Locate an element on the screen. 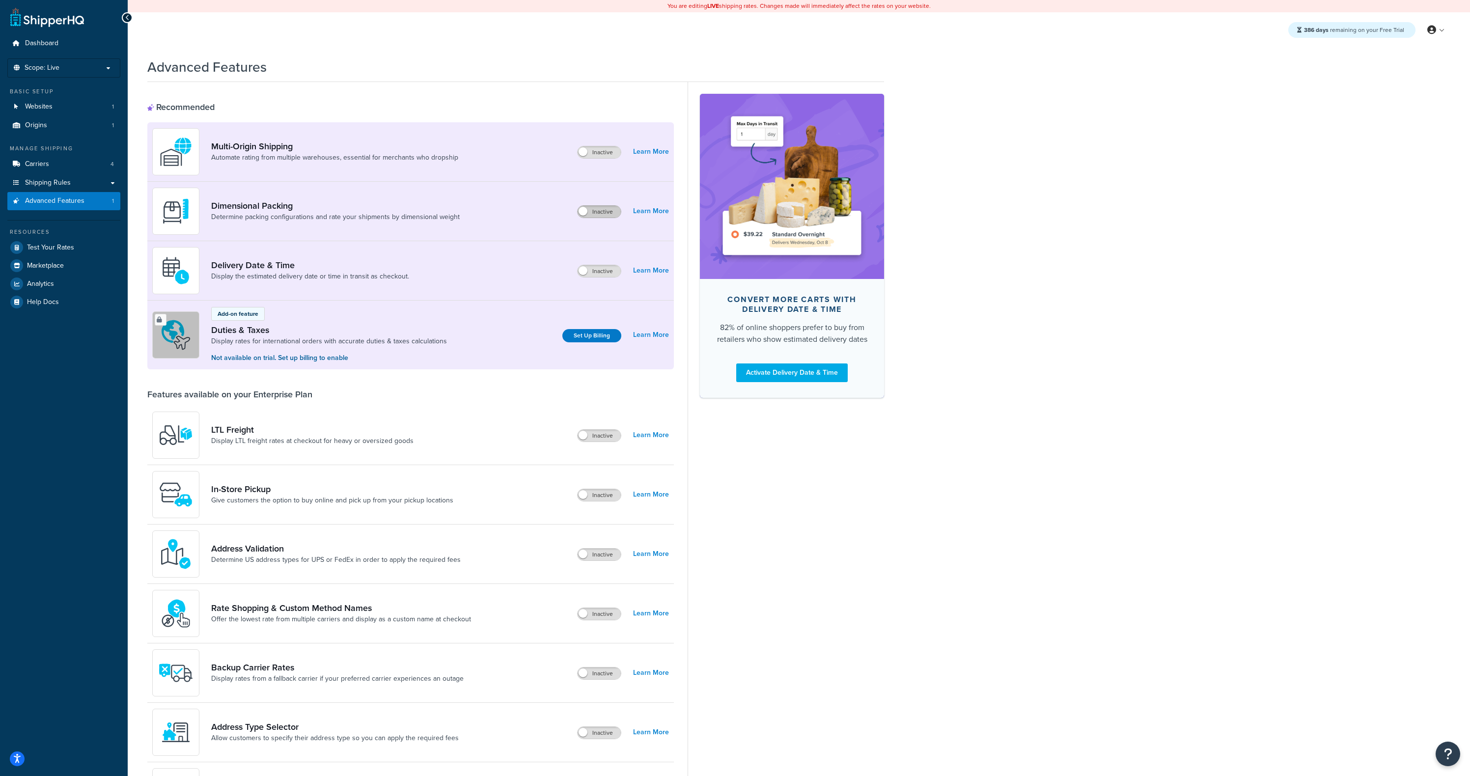  a: Duties & Taxes is located at coordinates (329, 330).